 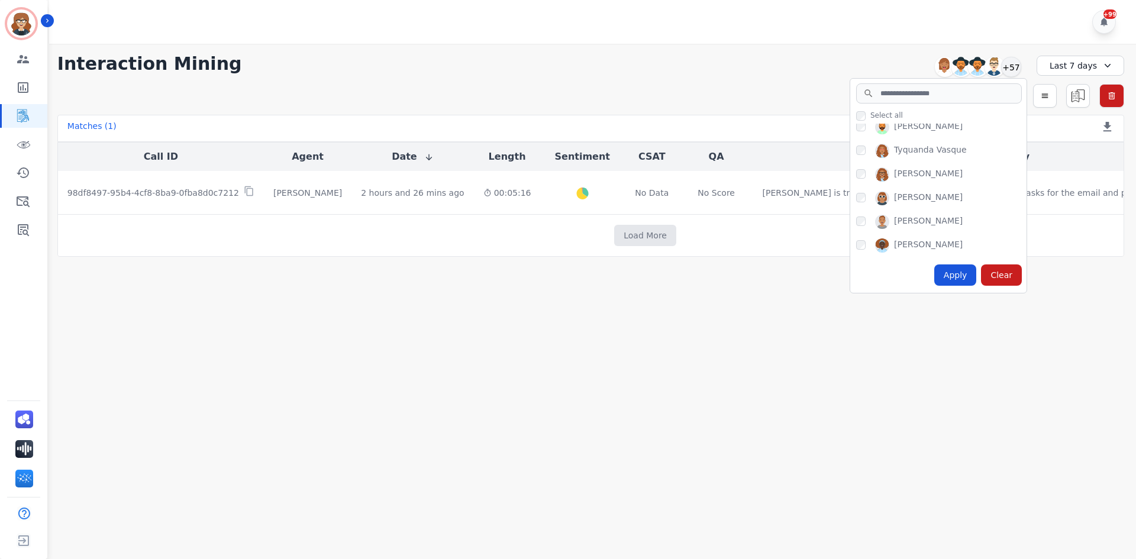 What do you see at coordinates (652, 157) in the screenshot?
I see `button: CSAT` at bounding box center [652, 157].